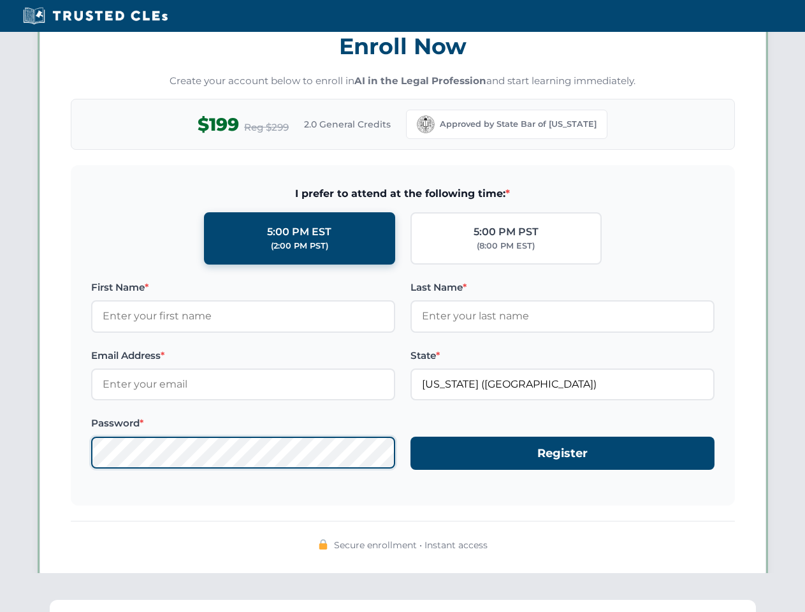 The width and height of the screenshot is (805, 612). What do you see at coordinates (562, 287) in the screenshot?
I see `label: Last Name` at bounding box center [562, 287].